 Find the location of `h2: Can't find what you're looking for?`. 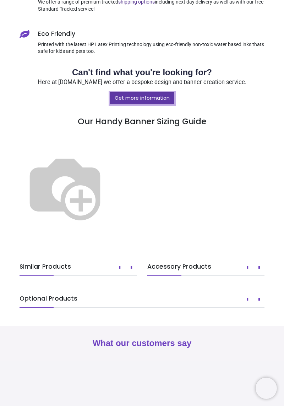

h2: Can't find what you're looking for? is located at coordinates (142, 72).